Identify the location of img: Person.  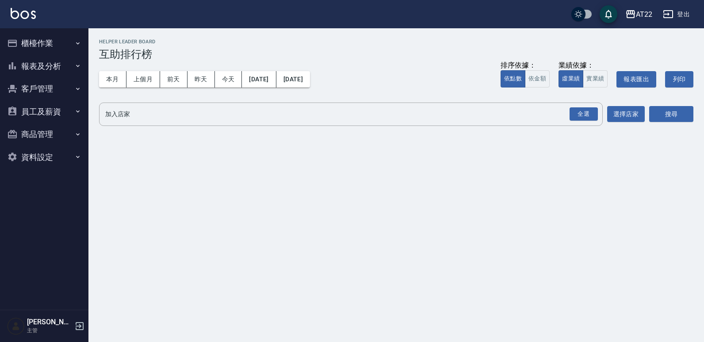
(16, 326).